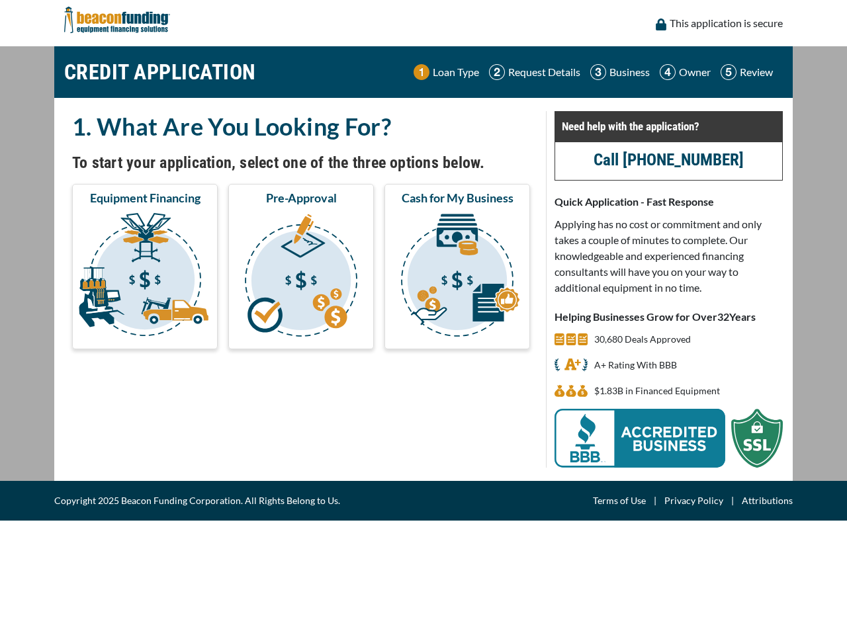  What do you see at coordinates (457, 267) in the screenshot?
I see `button: Cash for My Business` at bounding box center [457, 267].